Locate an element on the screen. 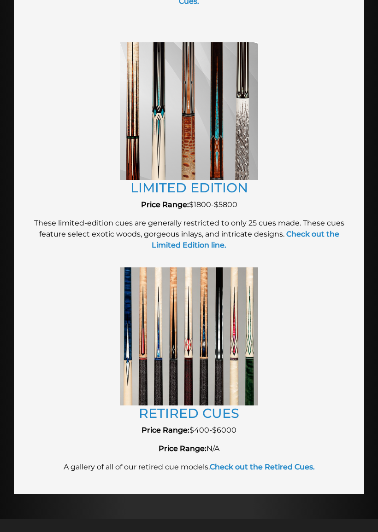 Image resolution: width=378 pixels, height=532 pixels. p: These limited-edition cues are generally restricted to only 25 cues made. These cues feature sele... is located at coordinates (189, 234).